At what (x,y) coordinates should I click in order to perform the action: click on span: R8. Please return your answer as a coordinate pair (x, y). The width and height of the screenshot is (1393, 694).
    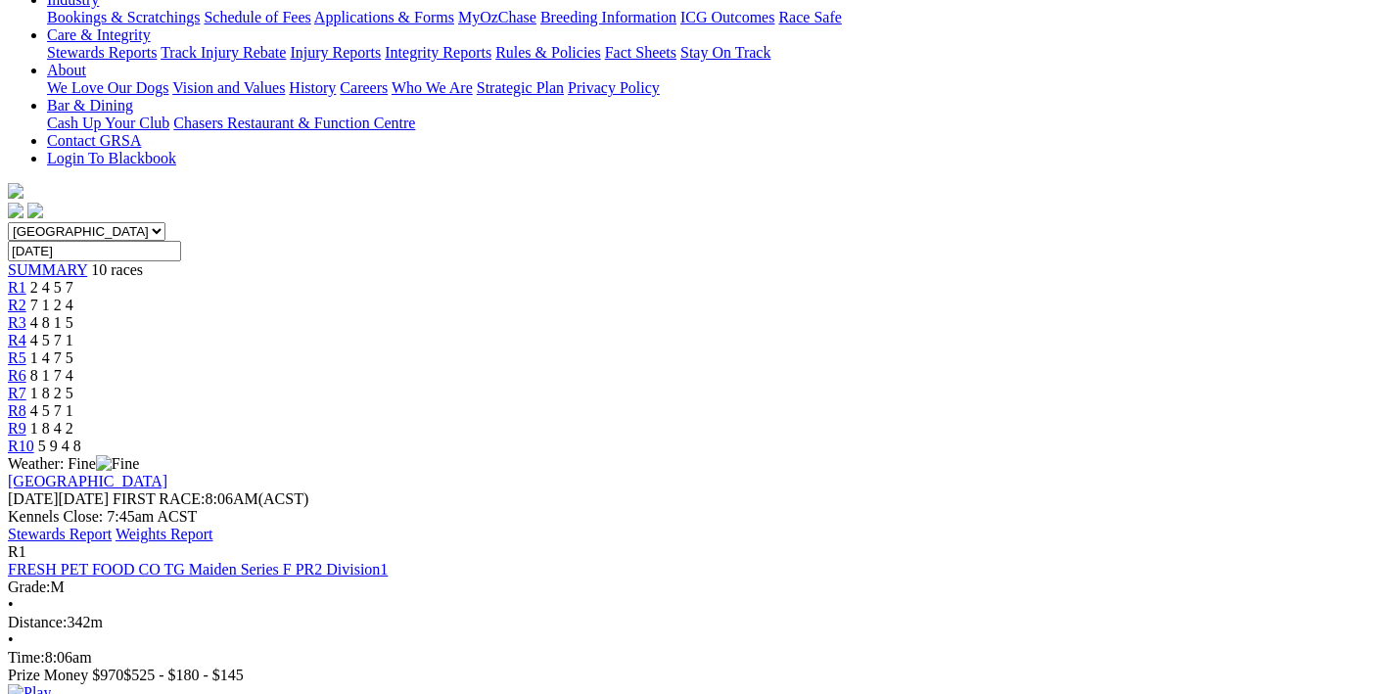
    Looking at the image, I should click on (17, 410).